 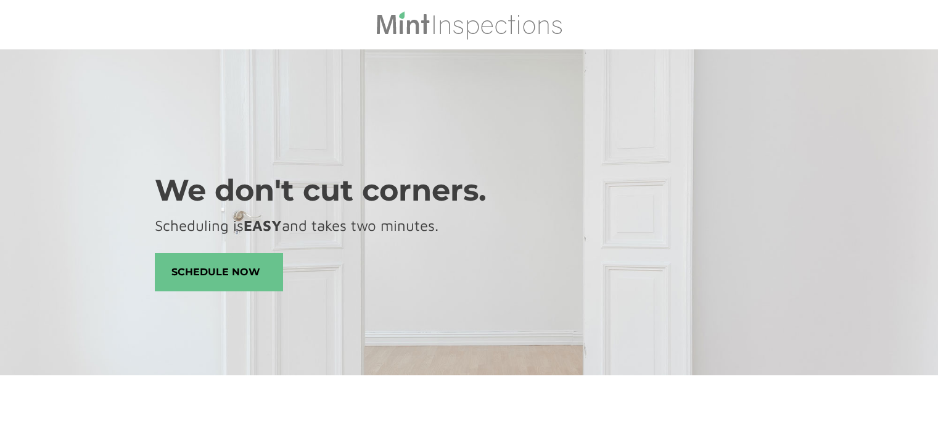 What do you see at coordinates (469, 25) in the screenshot?
I see `img: Mint Inspections` at bounding box center [469, 25].